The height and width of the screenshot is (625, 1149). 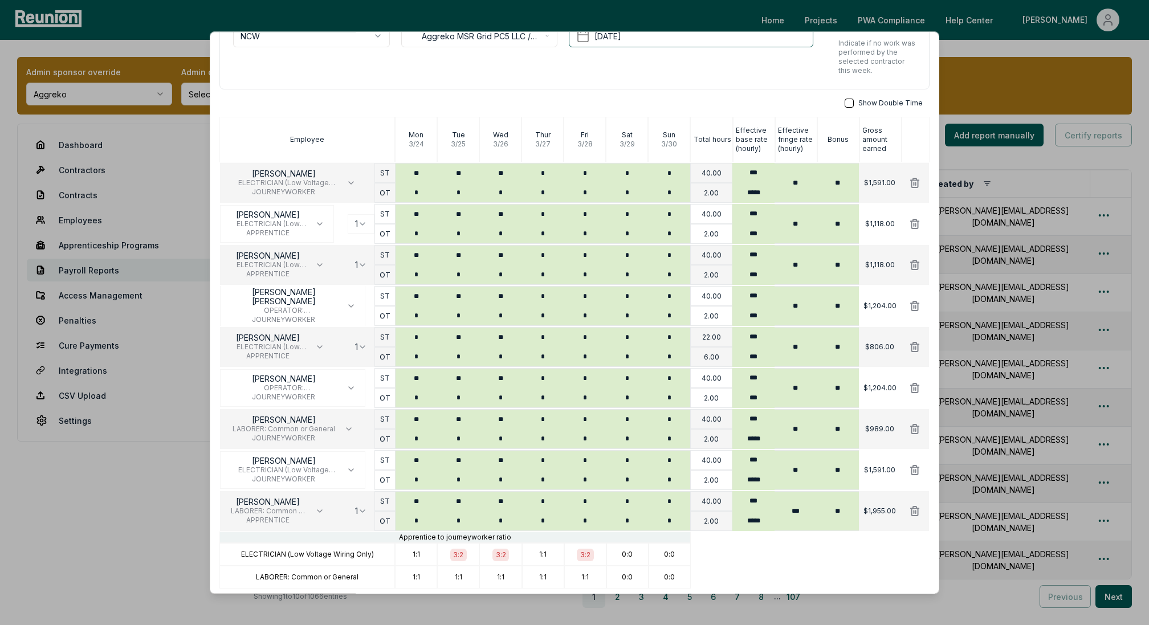 I want to click on p: Thur, so click(x=542, y=136).